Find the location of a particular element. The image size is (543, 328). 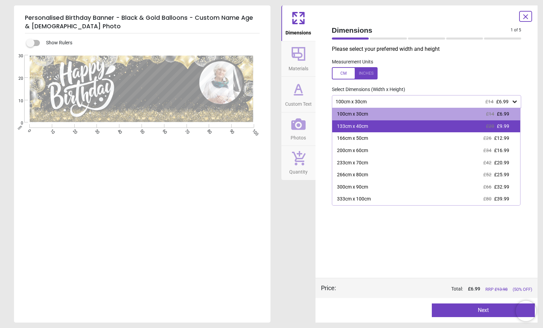

span: £80 is located at coordinates (487, 199).